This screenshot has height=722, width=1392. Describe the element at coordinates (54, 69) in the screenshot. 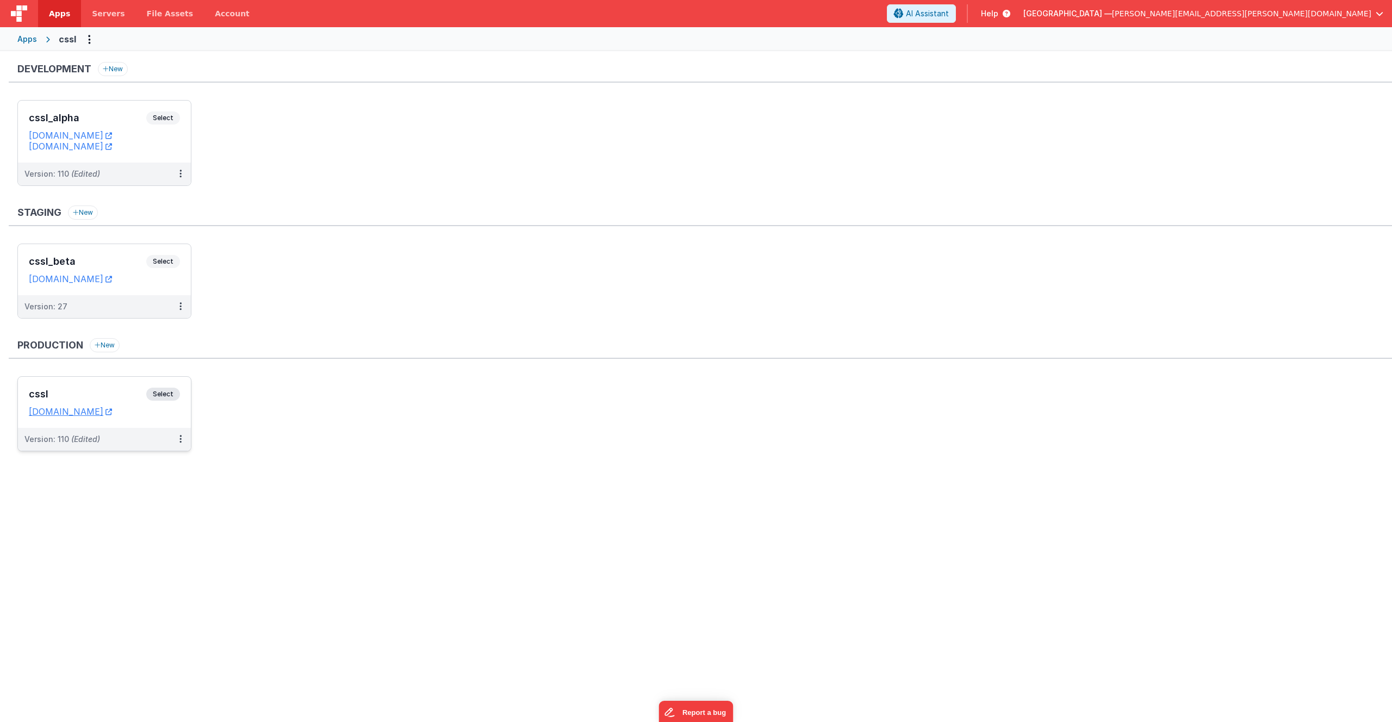

I see `h3: Development` at that location.